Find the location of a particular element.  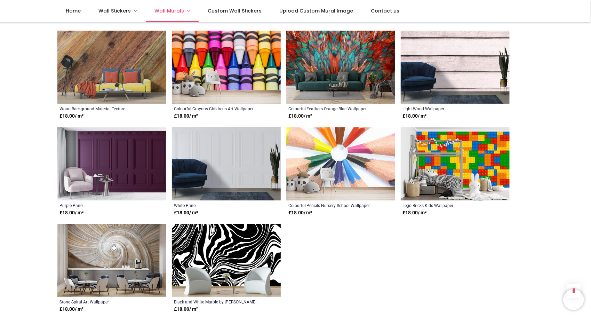

div: Stone Spiral Art Wallpaper is located at coordinates (101, 302).